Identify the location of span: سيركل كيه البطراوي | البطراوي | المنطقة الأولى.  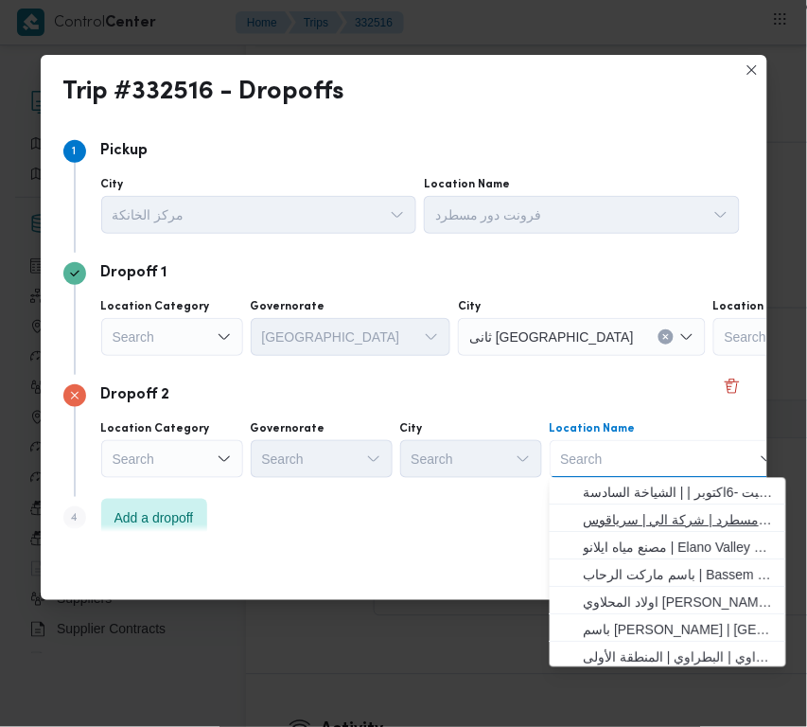
(679, 658).